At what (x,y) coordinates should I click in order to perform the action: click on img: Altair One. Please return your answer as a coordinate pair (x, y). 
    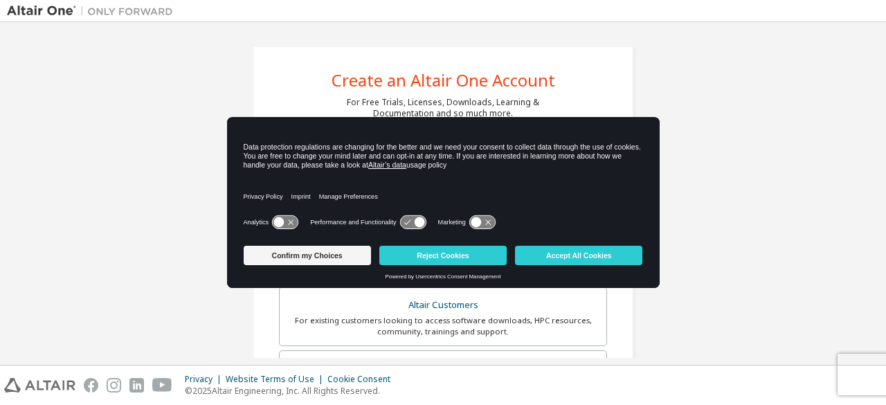
    Looking at the image, I should click on (93, 11).